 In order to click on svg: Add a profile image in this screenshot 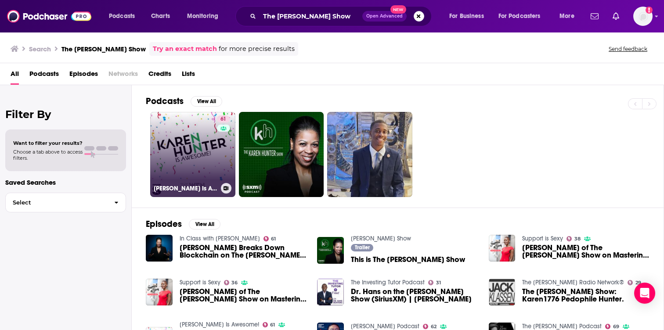, I will do `click(649, 10)`.